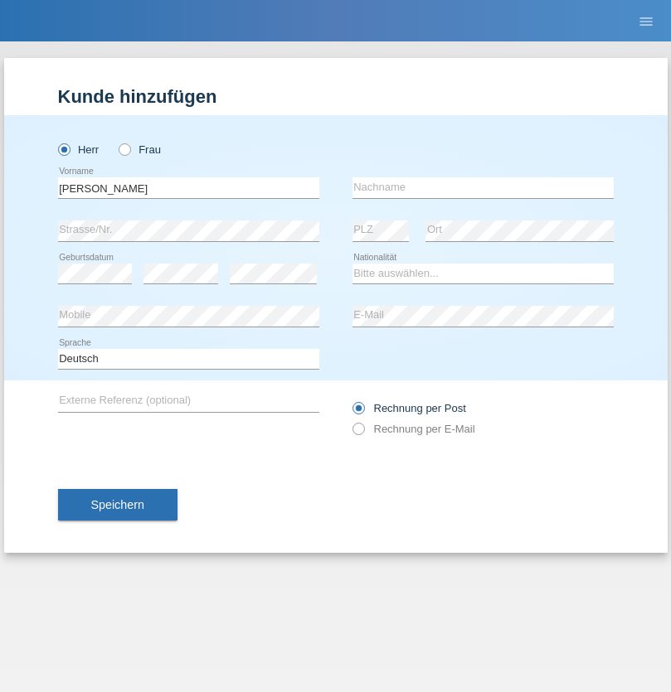  What do you see at coordinates (357, 433) in the screenshot?
I see `input: Rechnung per E-Mail` at bounding box center [357, 433].